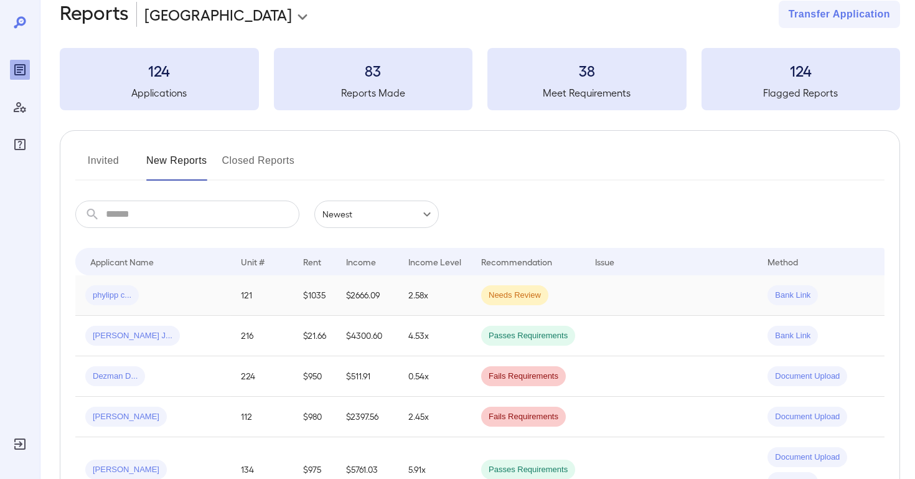  What do you see at coordinates (20, 144) in the screenshot?
I see `div: FAQ` at bounding box center [20, 144].